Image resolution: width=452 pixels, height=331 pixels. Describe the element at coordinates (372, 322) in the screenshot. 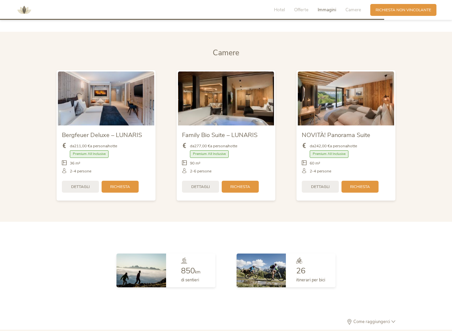

I see `span: Come raggiungerci` at that location.